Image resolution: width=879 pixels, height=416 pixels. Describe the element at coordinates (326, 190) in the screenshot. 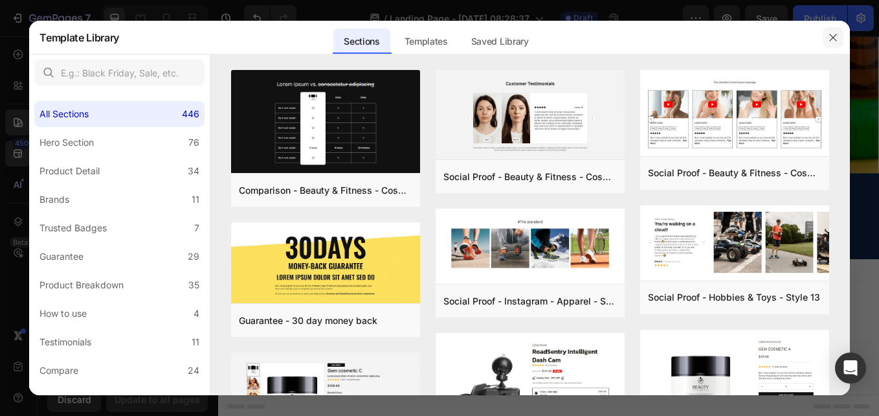

I see `div: Comparison - Beauty & Fitness - Cosmetic - Ingredients - Style 19` at that location.